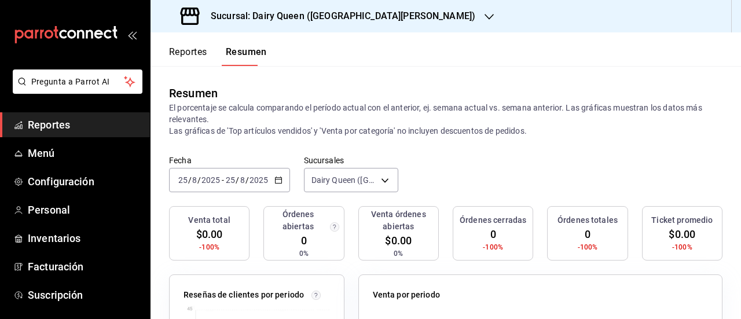 This screenshot has height=319, width=741. What do you see at coordinates (84, 266) in the screenshot?
I see `span: Facturación` at bounding box center [84, 266].